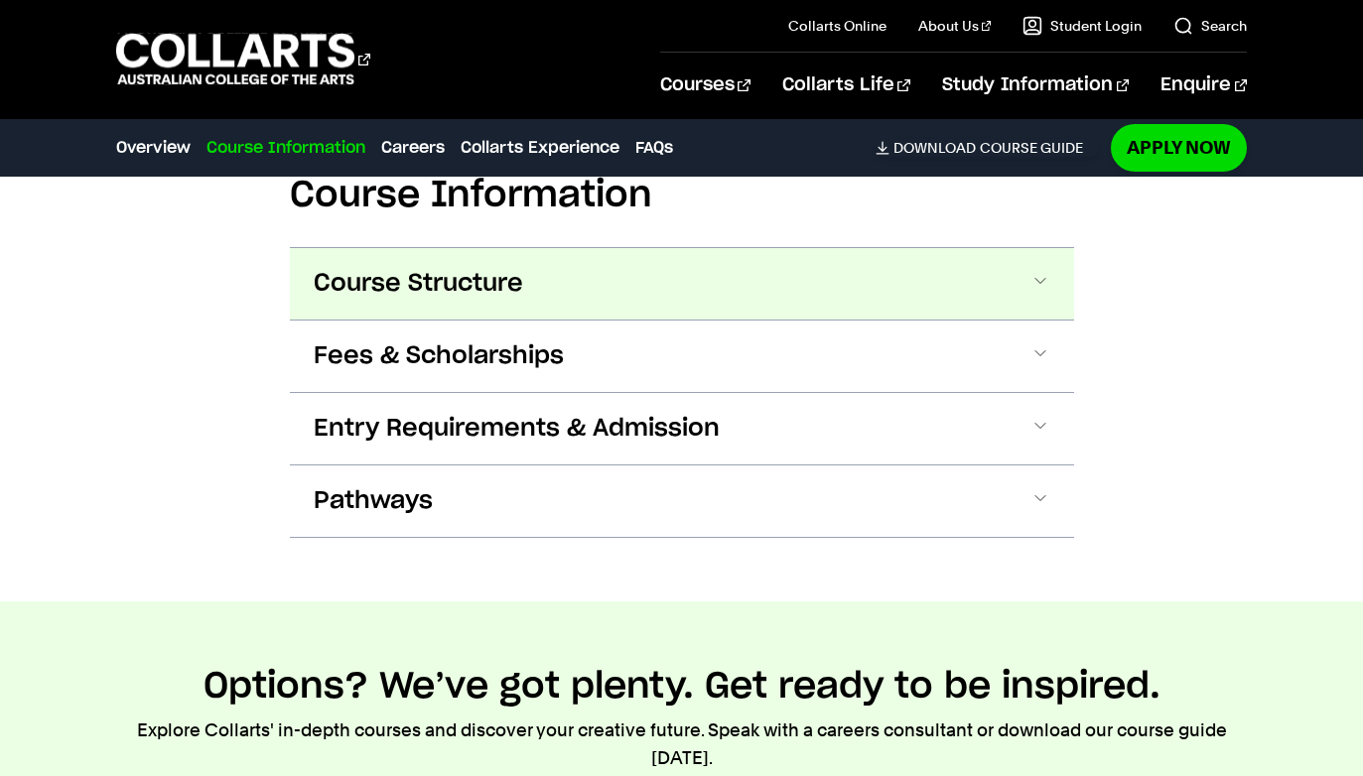 The width and height of the screenshot is (1363, 776). Describe the element at coordinates (682, 356) in the screenshot. I see `button: Fees & Scholarships` at that location.